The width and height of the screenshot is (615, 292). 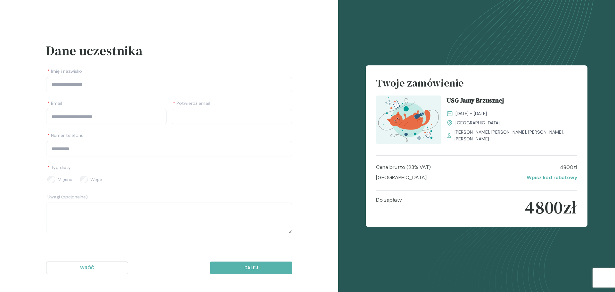 I want to click on input: Imię i nazwisko, so click(x=169, y=85).